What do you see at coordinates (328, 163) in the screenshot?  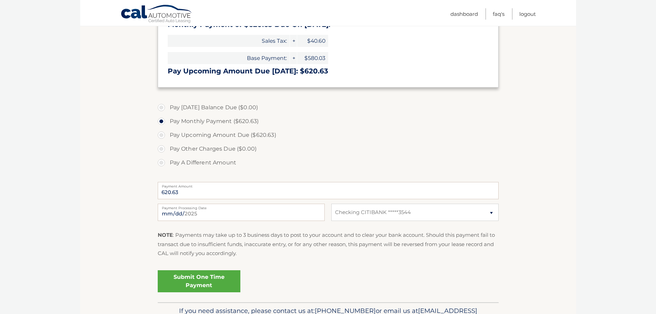 I see `label: Pay A Different Amount` at bounding box center [328, 163].